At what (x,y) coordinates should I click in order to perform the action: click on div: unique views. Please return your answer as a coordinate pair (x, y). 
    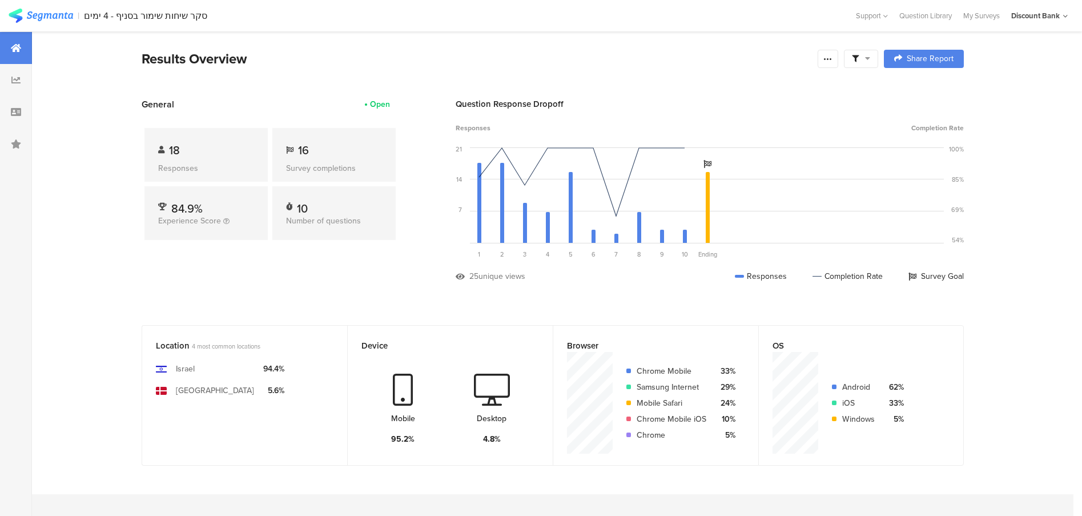
    Looking at the image, I should click on (502, 276).